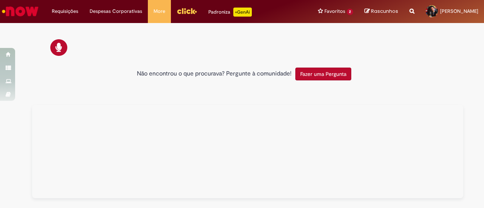 Image resolution: width=484 pixels, height=208 pixels. I want to click on span: Despesas Corporativas, so click(116, 11).